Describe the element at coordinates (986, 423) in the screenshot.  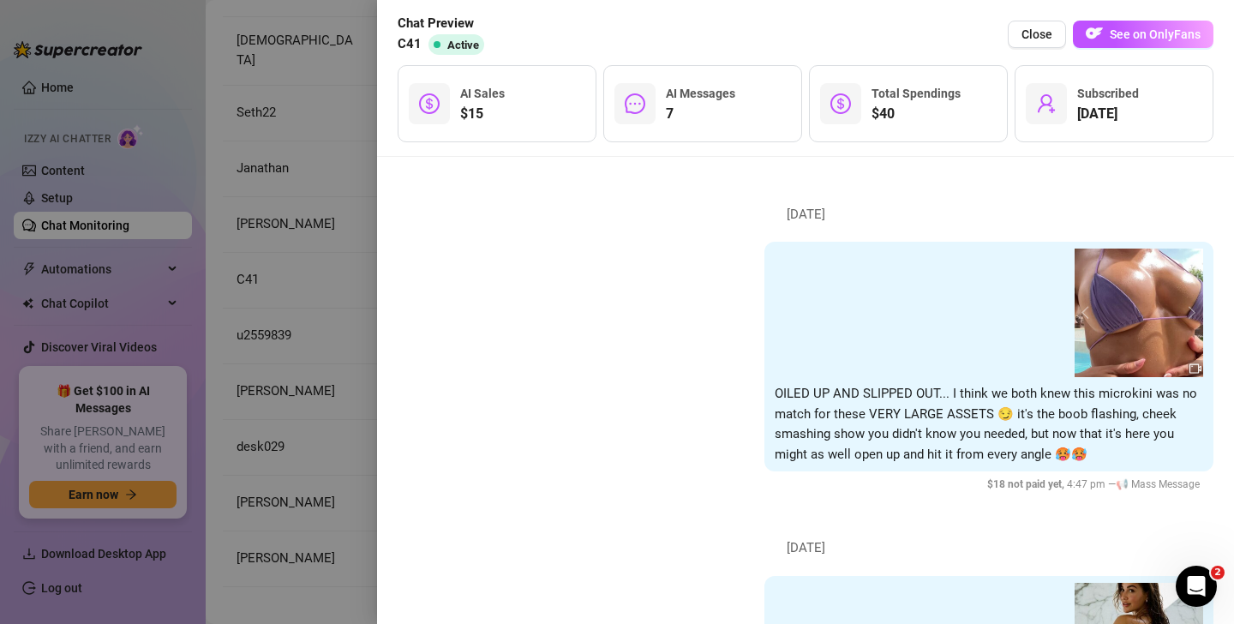
I see `span: OILED UP AND SLIPPED OUT... I think we both knew this microkini was no match for these VERY LARGE...` at that location.